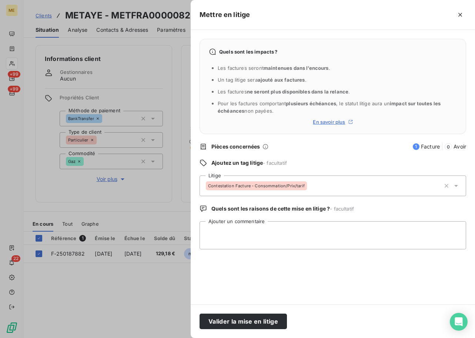 The height and width of the screenshot is (338, 475). I want to click on div: Open Intercom Messenger, so click(458, 322).